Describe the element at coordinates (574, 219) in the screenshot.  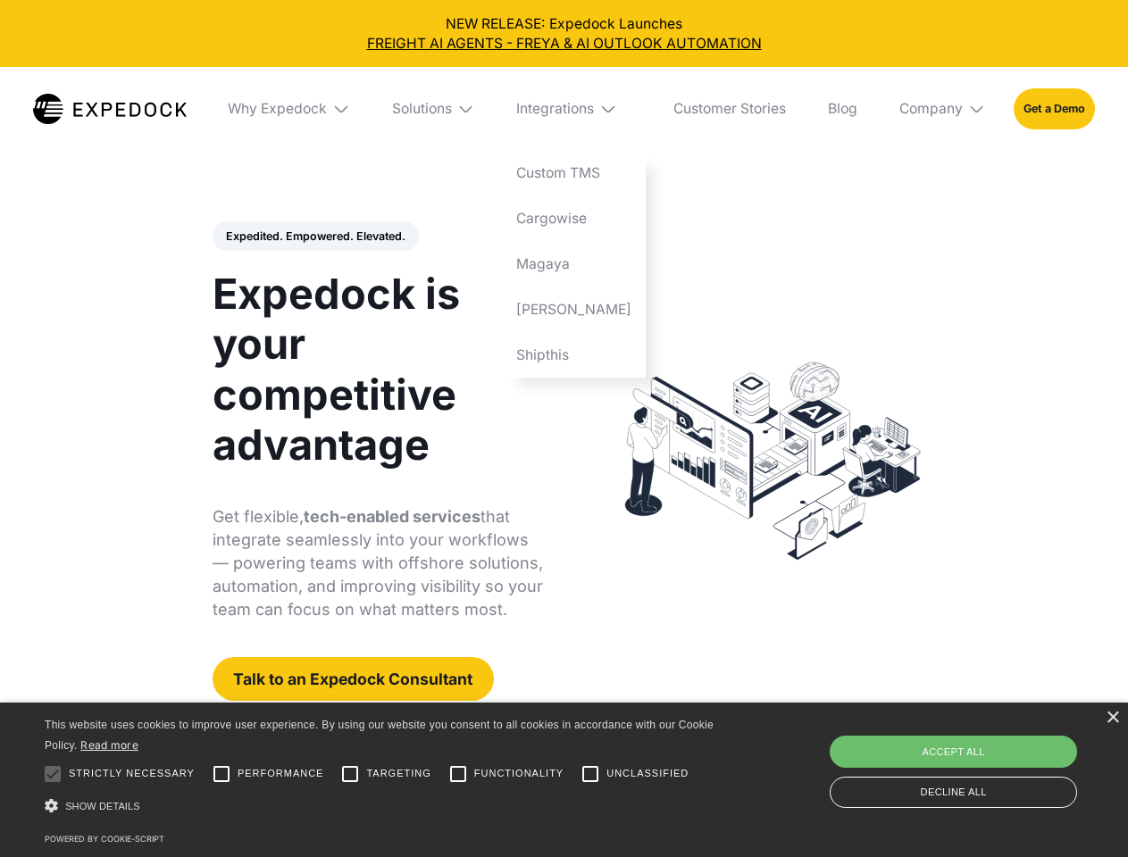
I see `a: Cargowise` at that location.